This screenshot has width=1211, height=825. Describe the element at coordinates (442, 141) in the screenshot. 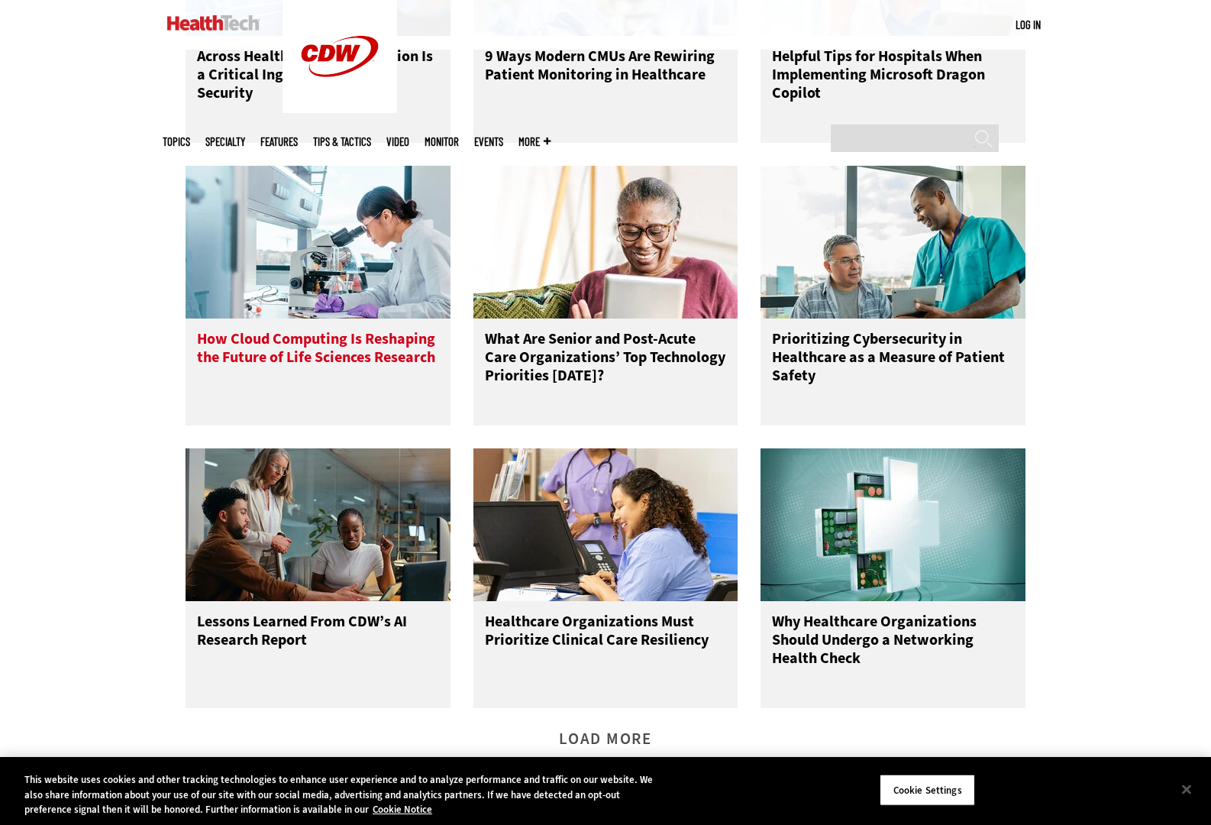

I see `a: MonITor` at that location.